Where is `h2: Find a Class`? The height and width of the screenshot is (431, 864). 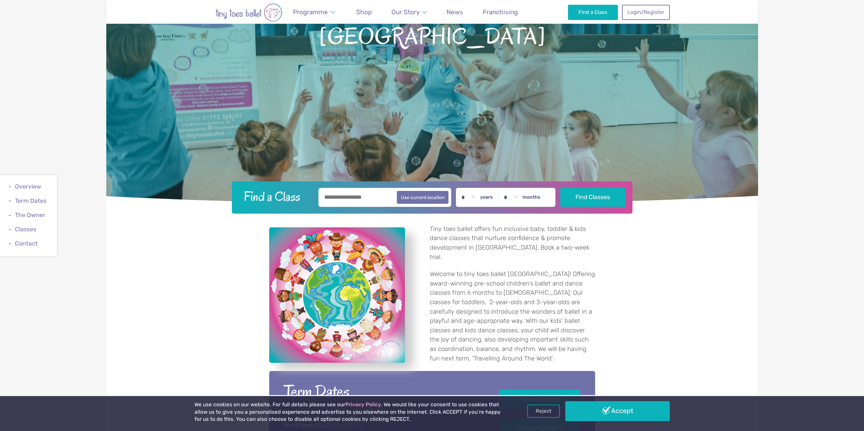 h2: Find a Class is located at coordinates (276, 196).